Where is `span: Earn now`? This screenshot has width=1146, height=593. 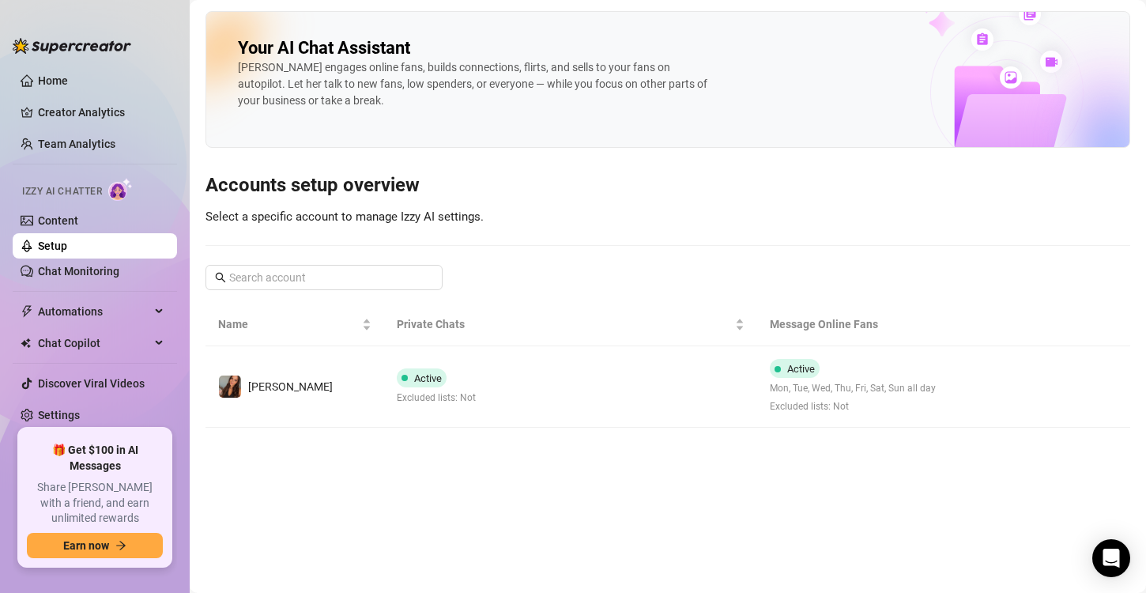
span: Earn now is located at coordinates (86, 545).